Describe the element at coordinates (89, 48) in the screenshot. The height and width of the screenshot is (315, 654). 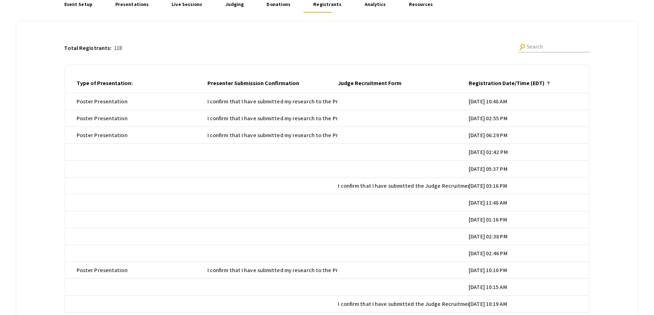
I see `p: Total Registrants:` at that location.